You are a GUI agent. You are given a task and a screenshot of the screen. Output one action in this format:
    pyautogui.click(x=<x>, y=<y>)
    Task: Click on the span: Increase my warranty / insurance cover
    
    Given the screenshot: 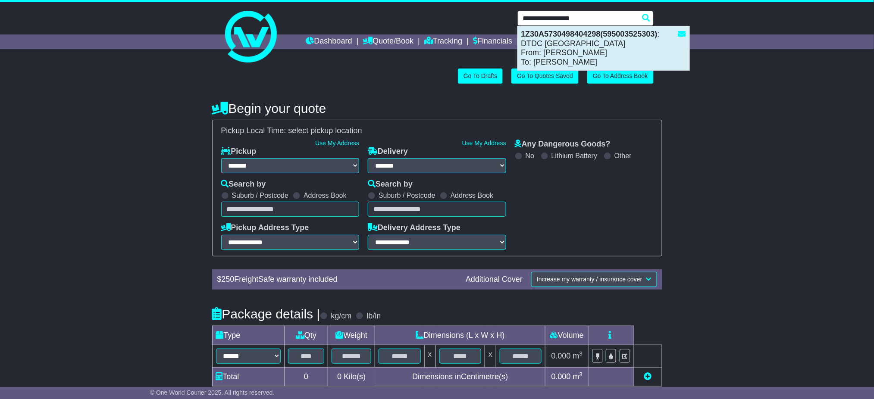 What is the action you would take?
    pyautogui.click(x=590, y=280)
    